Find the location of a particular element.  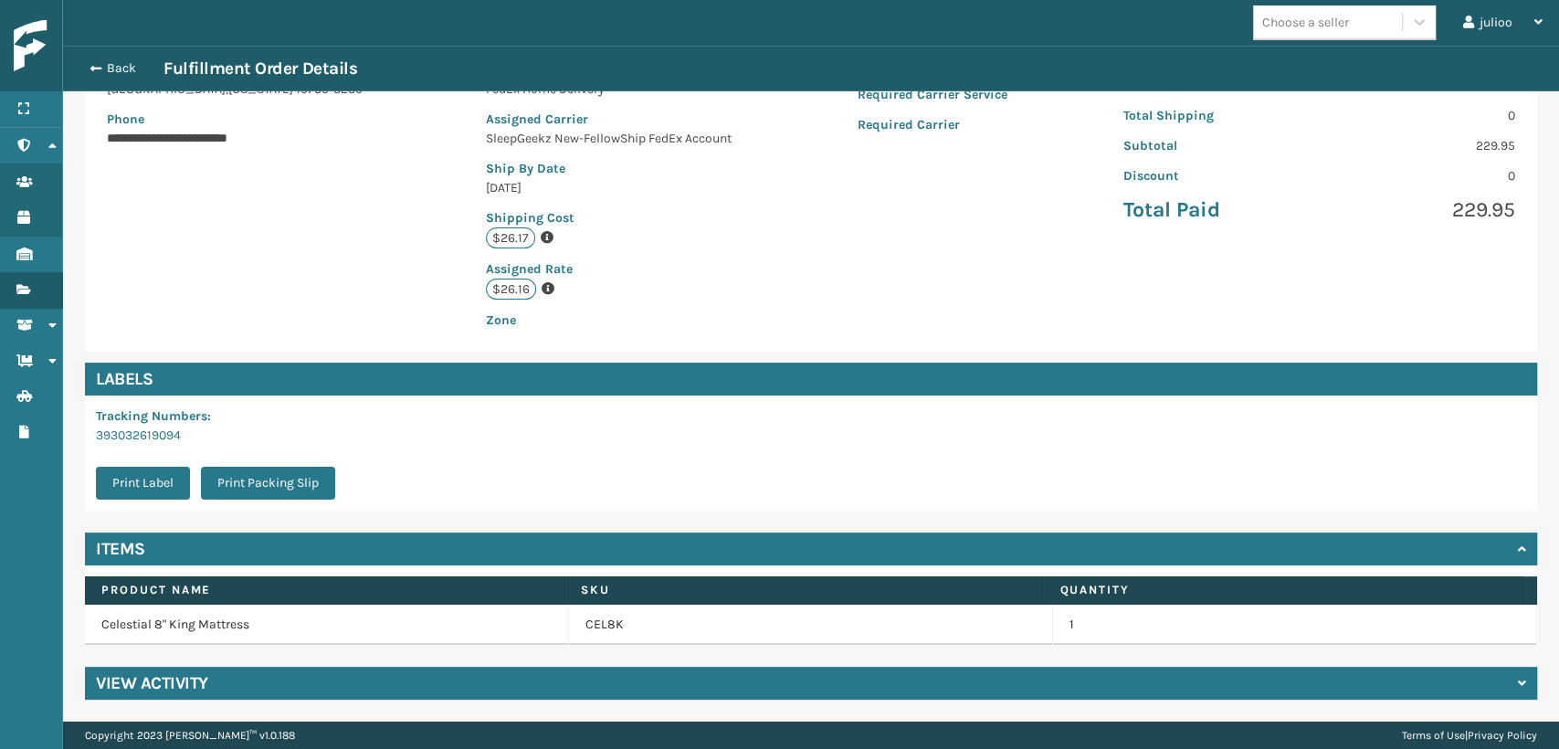

button: Back is located at coordinates (121, 69).